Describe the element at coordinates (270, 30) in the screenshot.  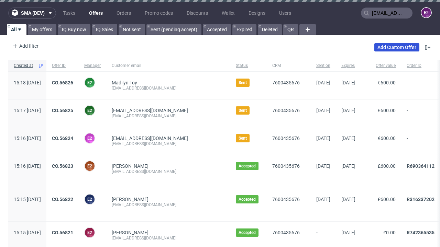
I see `a: Deleted` at that location.